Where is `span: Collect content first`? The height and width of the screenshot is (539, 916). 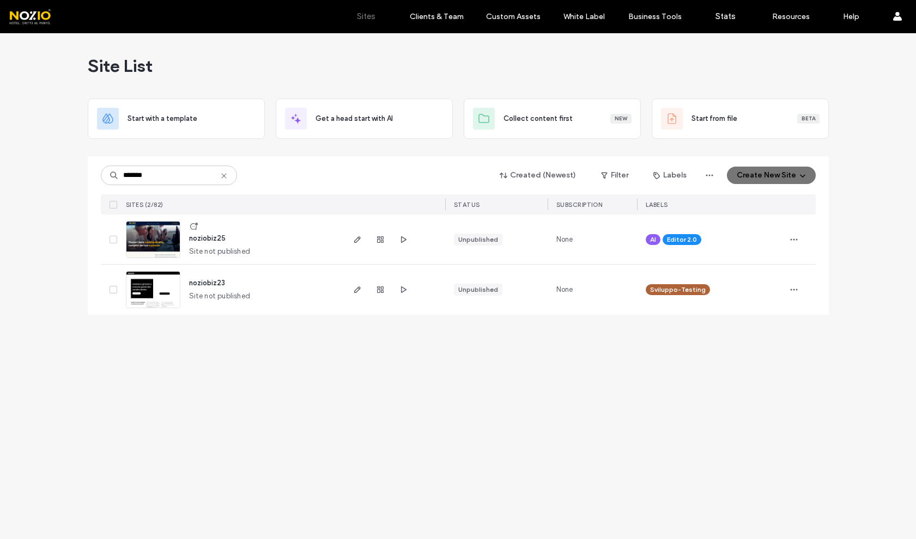
span: Collect content first is located at coordinates (538, 119).